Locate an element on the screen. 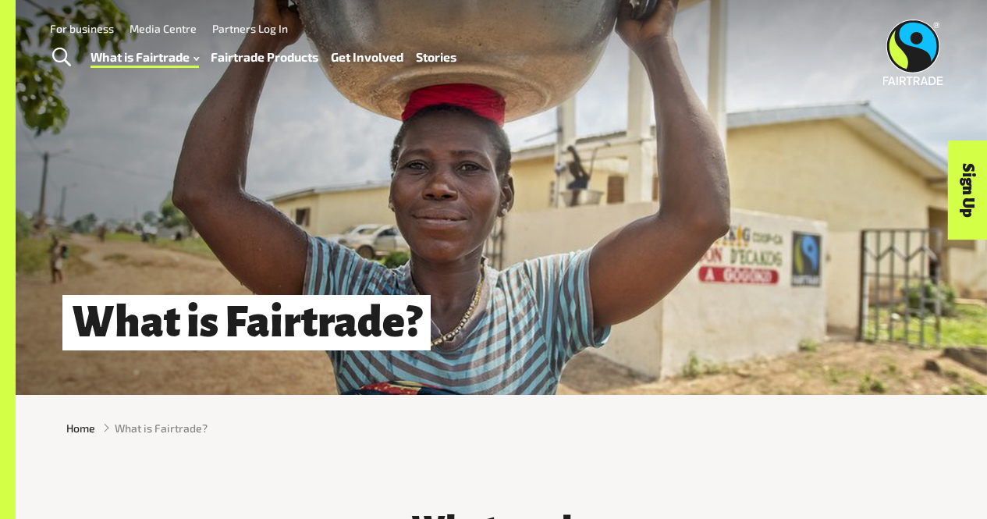 The width and height of the screenshot is (987, 519). a: Get Involved is located at coordinates (367, 57).